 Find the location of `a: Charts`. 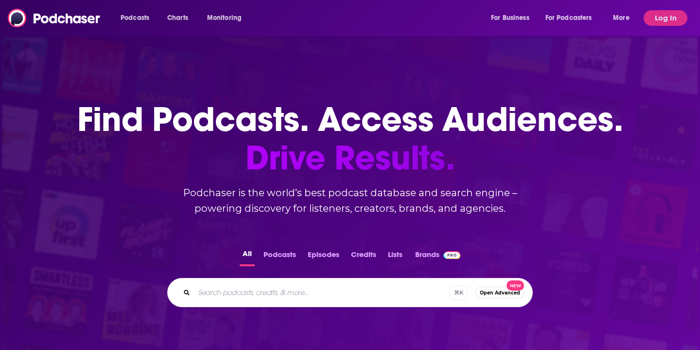

a: Charts is located at coordinates (178, 18).